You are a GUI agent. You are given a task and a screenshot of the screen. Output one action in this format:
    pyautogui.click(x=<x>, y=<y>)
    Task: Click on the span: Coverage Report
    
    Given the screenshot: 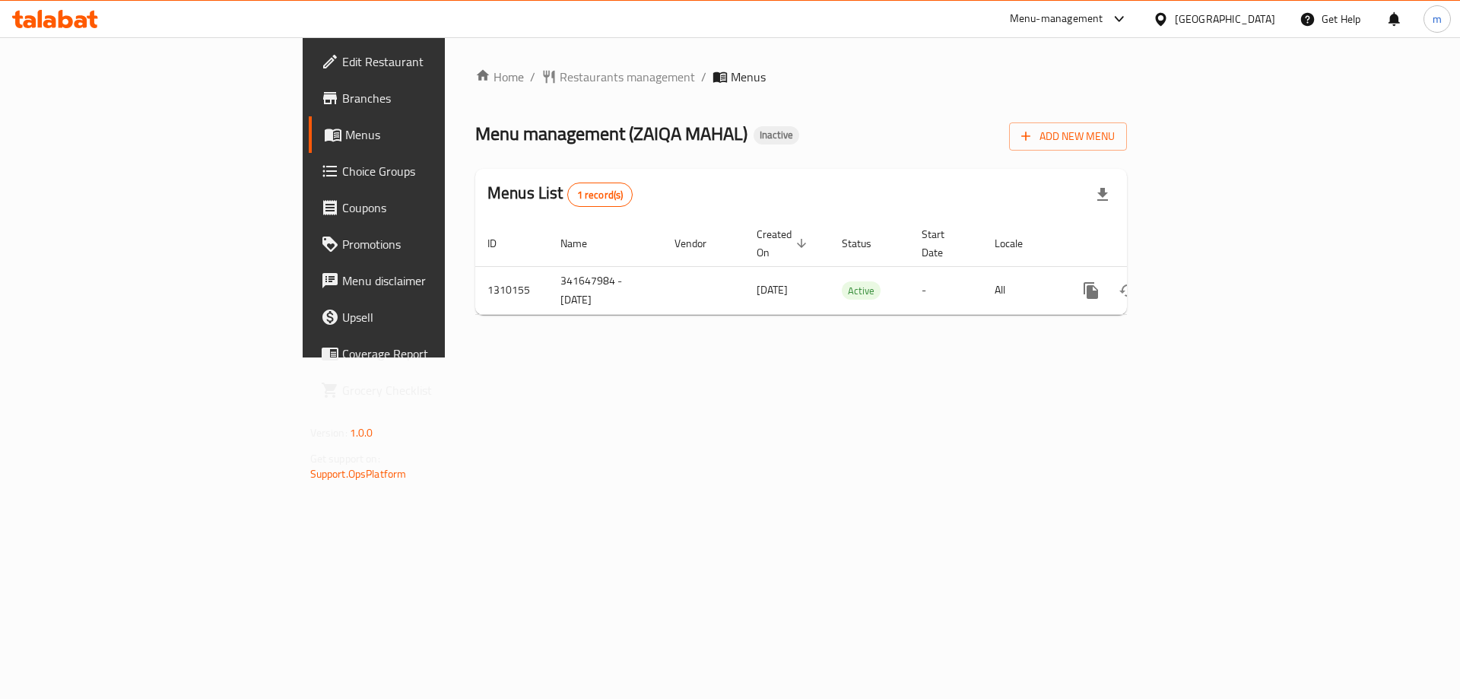 What is the action you would take?
    pyautogui.click(x=438, y=354)
    